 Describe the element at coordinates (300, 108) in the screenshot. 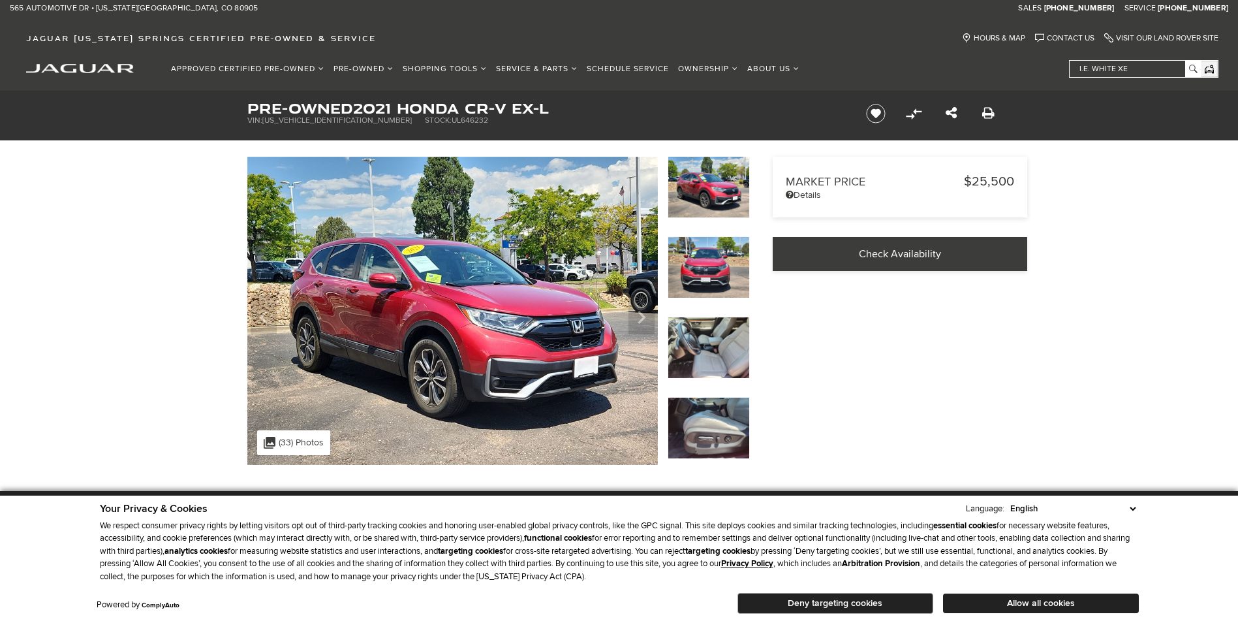

I see `strong: Pre-Owned` at that location.